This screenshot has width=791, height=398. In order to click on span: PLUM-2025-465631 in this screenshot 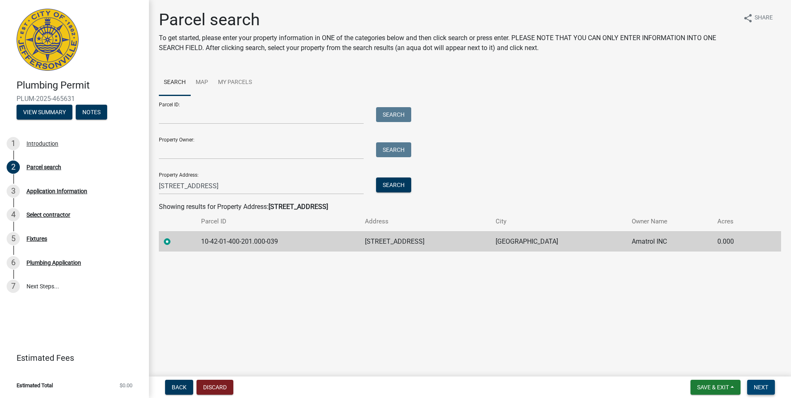, I will do `click(74, 98)`.